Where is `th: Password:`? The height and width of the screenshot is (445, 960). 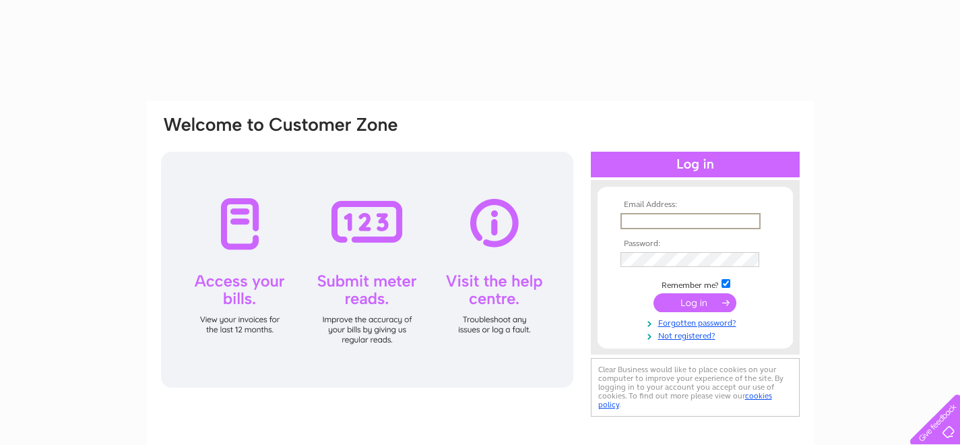
th: Password: is located at coordinates (695, 244).